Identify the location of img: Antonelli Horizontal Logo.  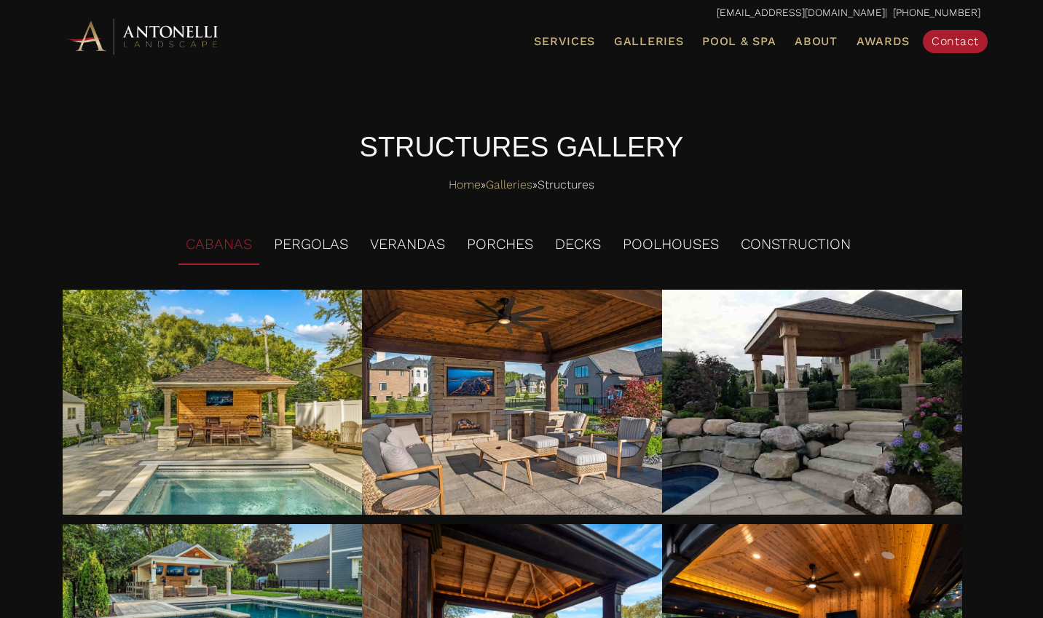
(143, 36).